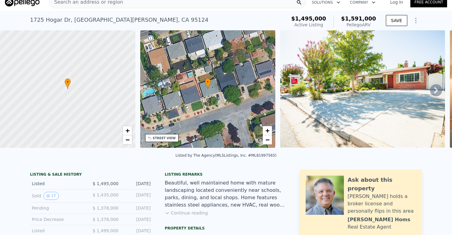 The width and height of the screenshot is (452, 235). What do you see at coordinates (416, 21) in the screenshot?
I see `button: Show Options` at bounding box center [416, 21].